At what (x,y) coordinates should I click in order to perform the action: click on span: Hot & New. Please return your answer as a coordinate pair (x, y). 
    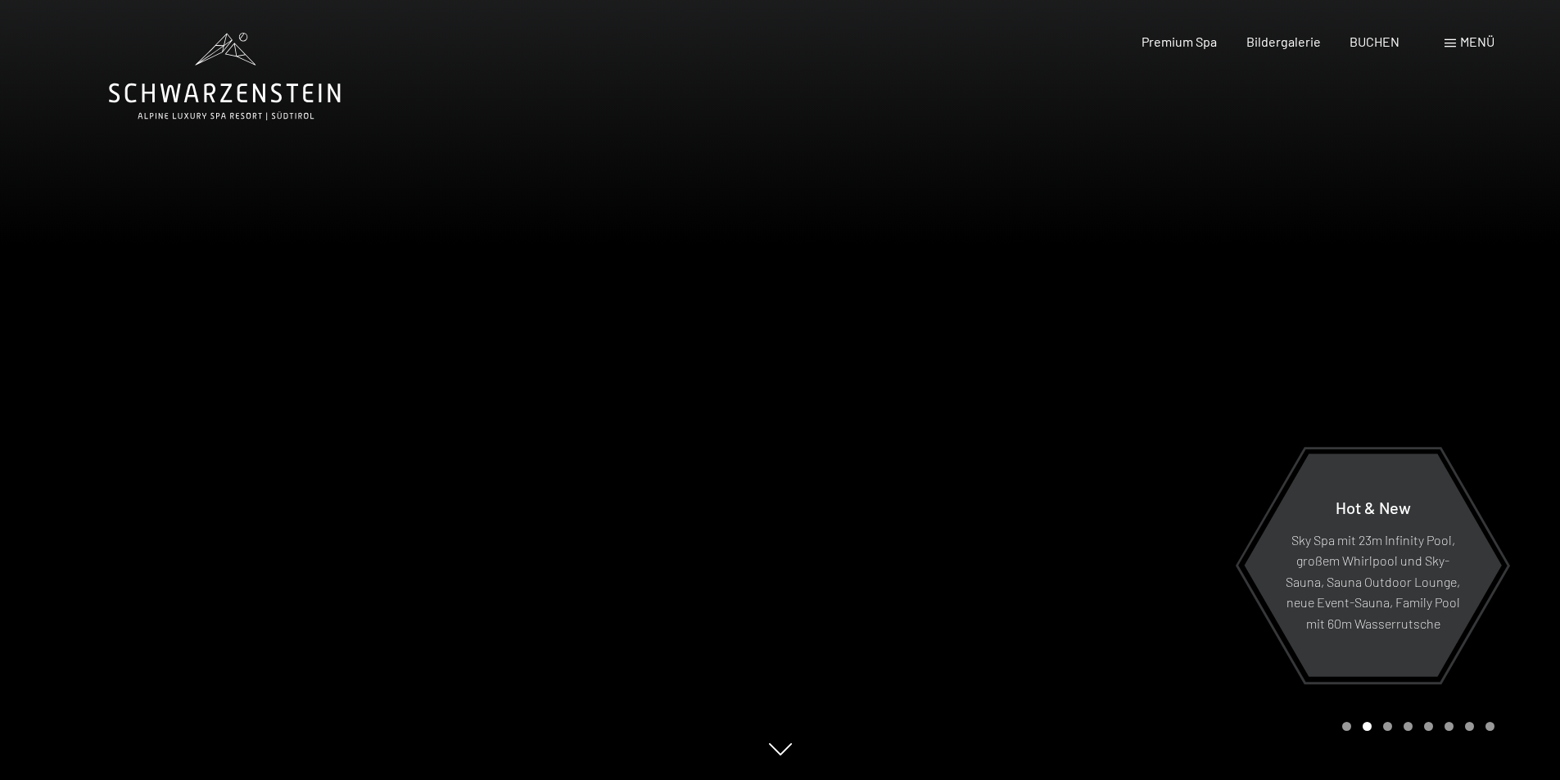
    Looking at the image, I should click on (1373, 507).